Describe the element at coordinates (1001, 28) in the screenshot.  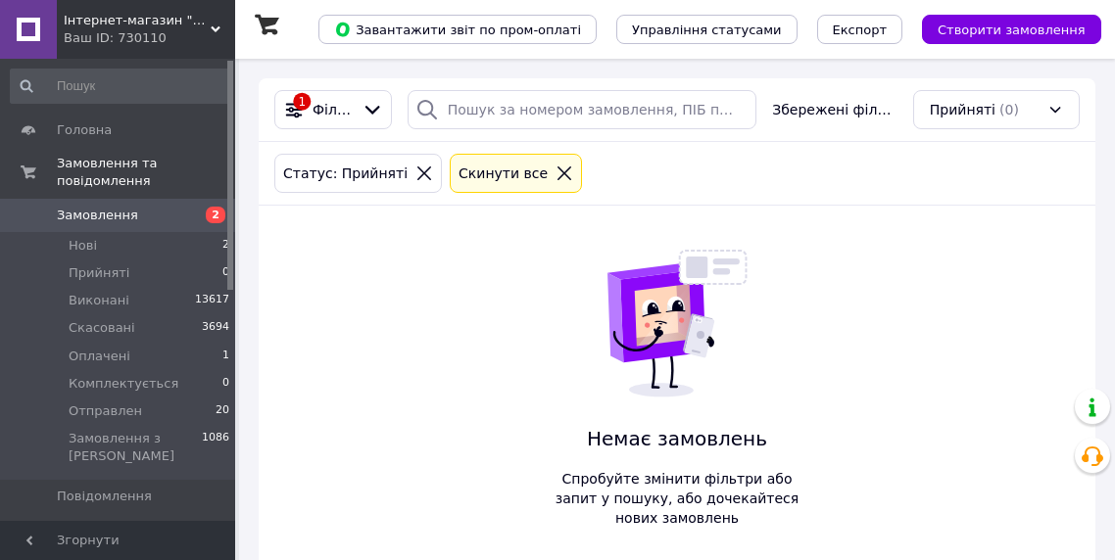
I see `a: Створити замовлення` at that location.